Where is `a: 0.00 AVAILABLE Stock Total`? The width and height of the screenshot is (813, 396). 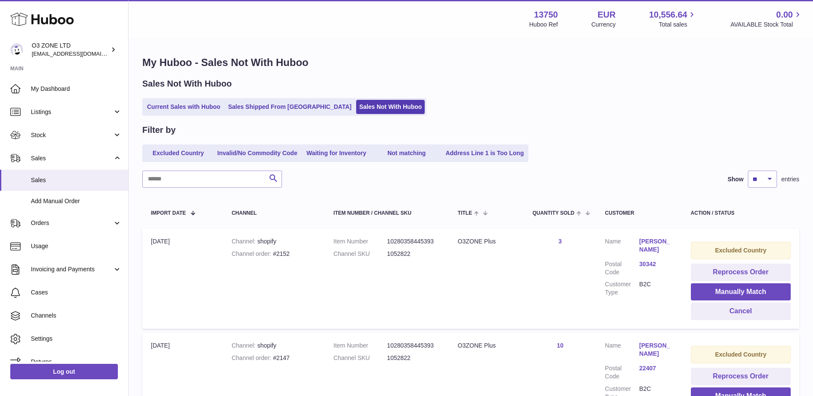 a: 0.00 AVAILABLE Stock Total is located at coordinates (766, 19).